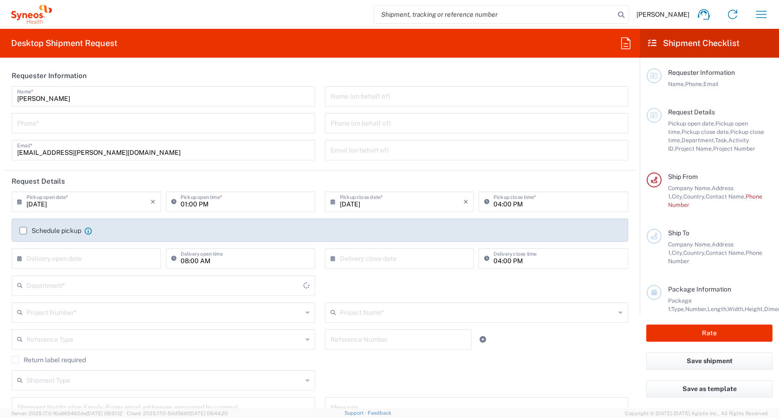 The width and height of the screenshot is (779, 418). I want to click on a: Support, so click(356, 412).